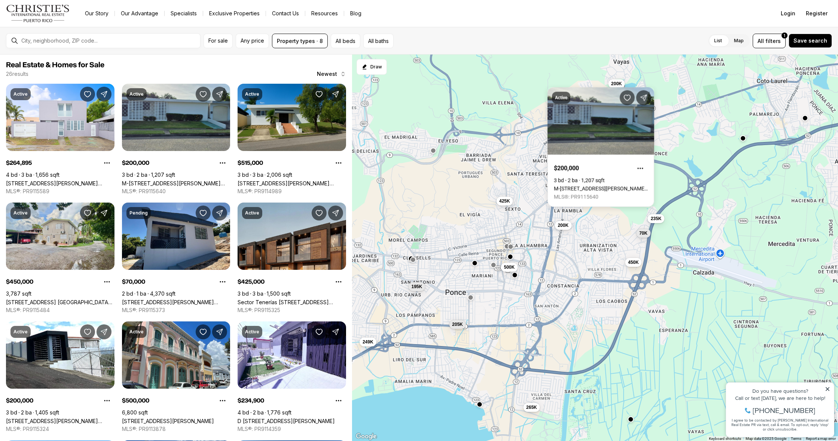 The image size is (838, 441). What do you see at coordinates (292, 302) in the screenshot?
I see `a: Sector Tenerías 539 CALLE ALBIZU CAMPOS, PONCE PR, 00730` at bounding box center [292, 302].